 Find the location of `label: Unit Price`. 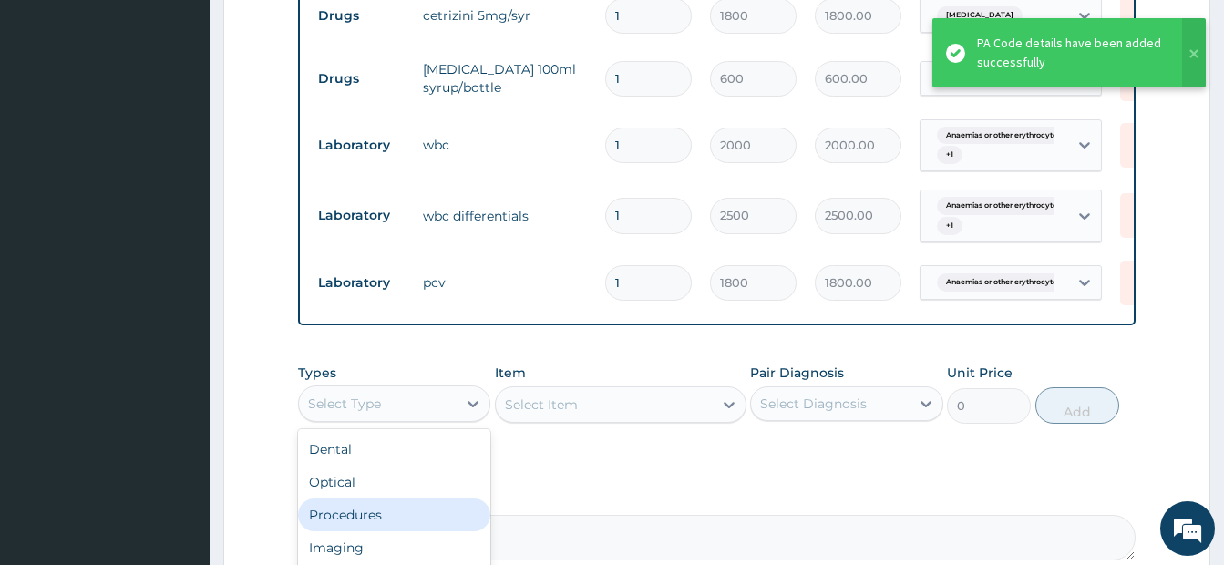

label: Unit Price is located at coordinates (979, 373).